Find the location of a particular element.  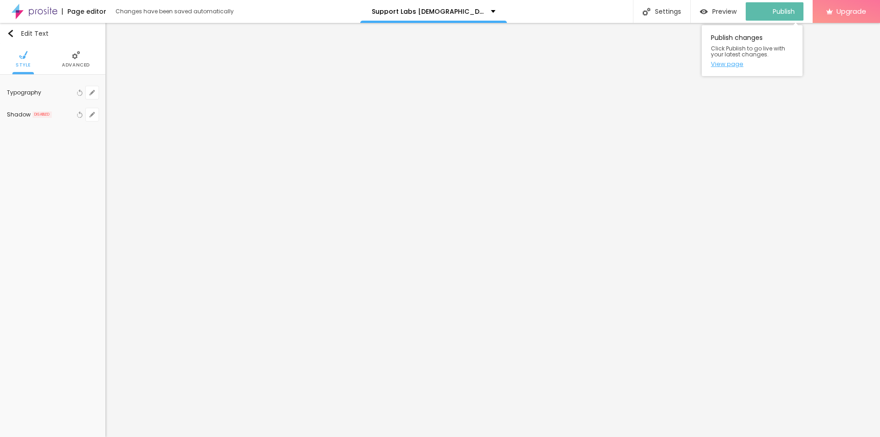

a: View page is located at coordinates (752, 64).